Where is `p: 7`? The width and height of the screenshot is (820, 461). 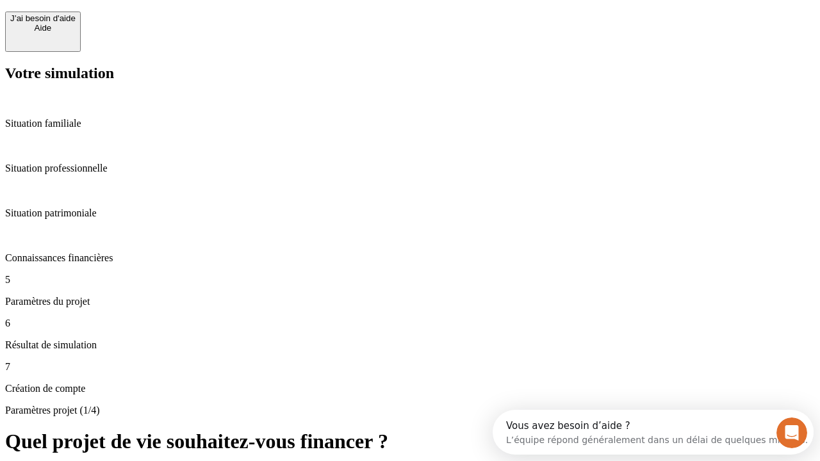
p: 7 is located at coordinates (410, 367).